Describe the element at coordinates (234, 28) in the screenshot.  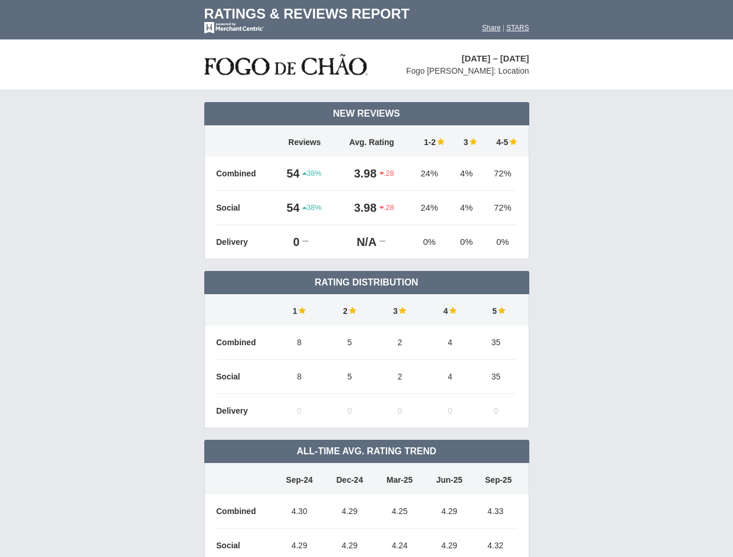
I see `img: mc-powered-by-logo-white-103.png` at that location.